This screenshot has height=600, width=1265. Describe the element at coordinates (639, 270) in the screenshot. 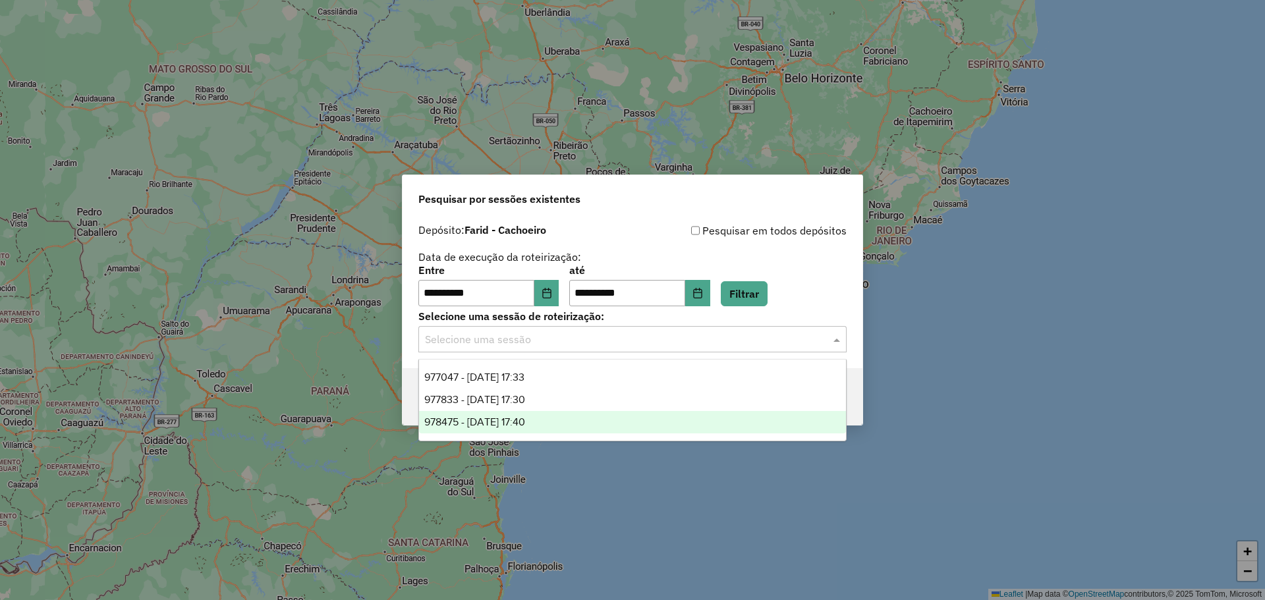

I see `label: até` at that location.